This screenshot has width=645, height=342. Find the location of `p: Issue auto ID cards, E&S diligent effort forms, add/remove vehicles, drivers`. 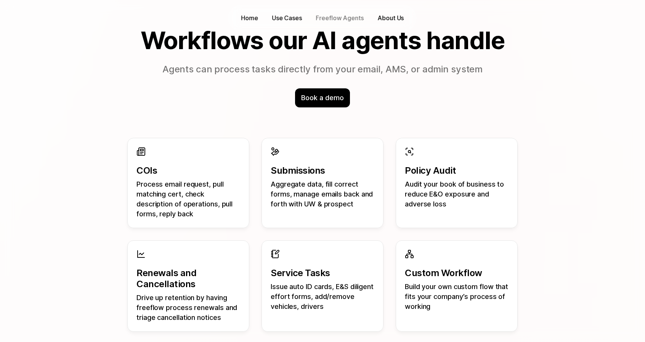

p: Issue auto ID cards, E&S diligent effort forms, add/remove vehicles, drivers is located at coordinates (323, 297).